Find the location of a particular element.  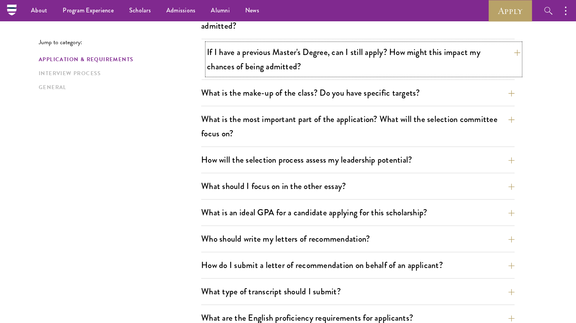

a: Application & Requirements is located at coordinates (118, 59).